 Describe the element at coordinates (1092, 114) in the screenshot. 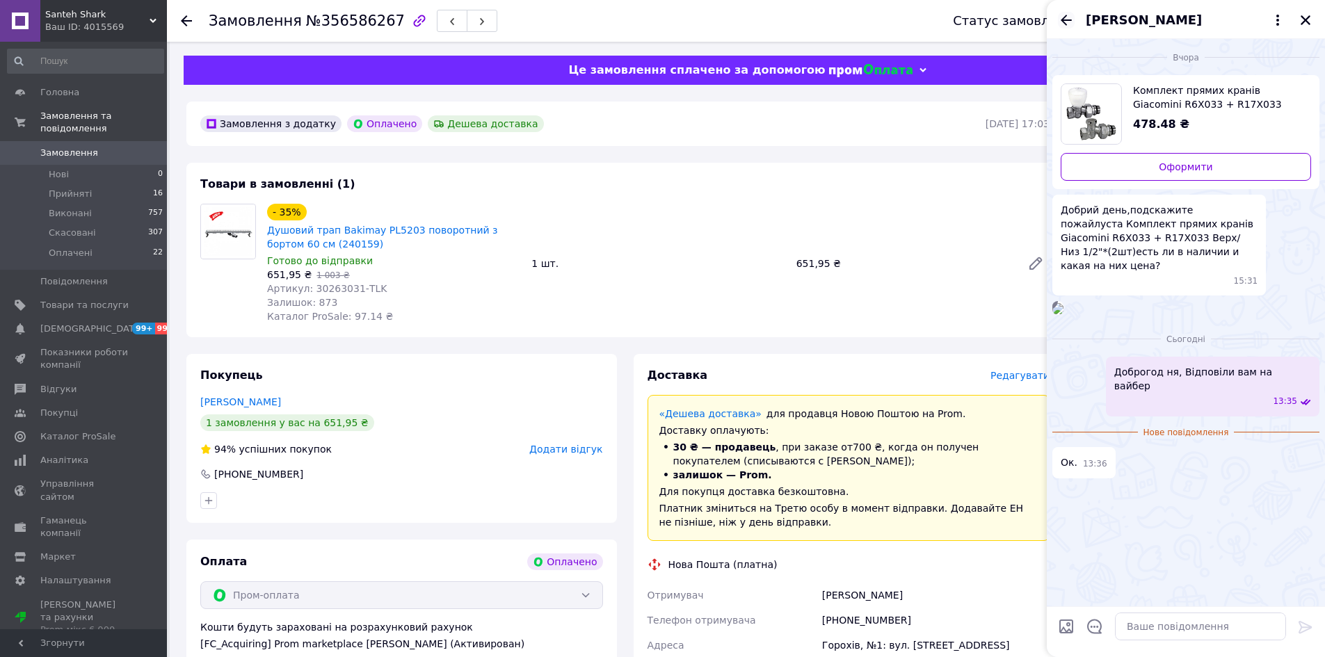

I see `img: 6632666983_w640_h640_komplekt-pryamyh-kranov.jpg` at that location.